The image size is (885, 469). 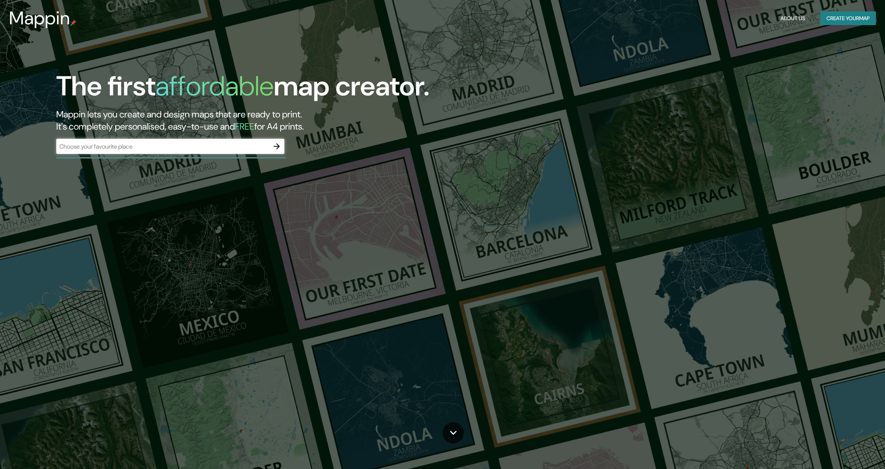 I want to click on h2: Mappin lets you create and design maps that are ready to print. It's completely personalised, eas..., so click(x=278, y=121).